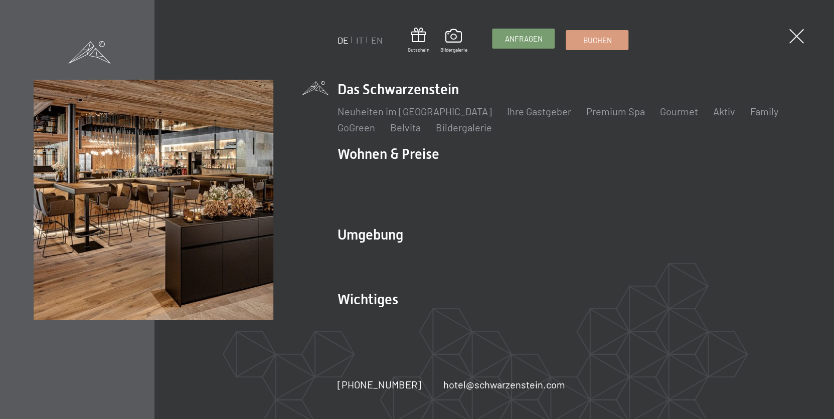 The height and width of the screenshot is (419, 834). Describe the element at coordinates (615, 111) in the screenshot. I see `a: Premium Spa` at that location.